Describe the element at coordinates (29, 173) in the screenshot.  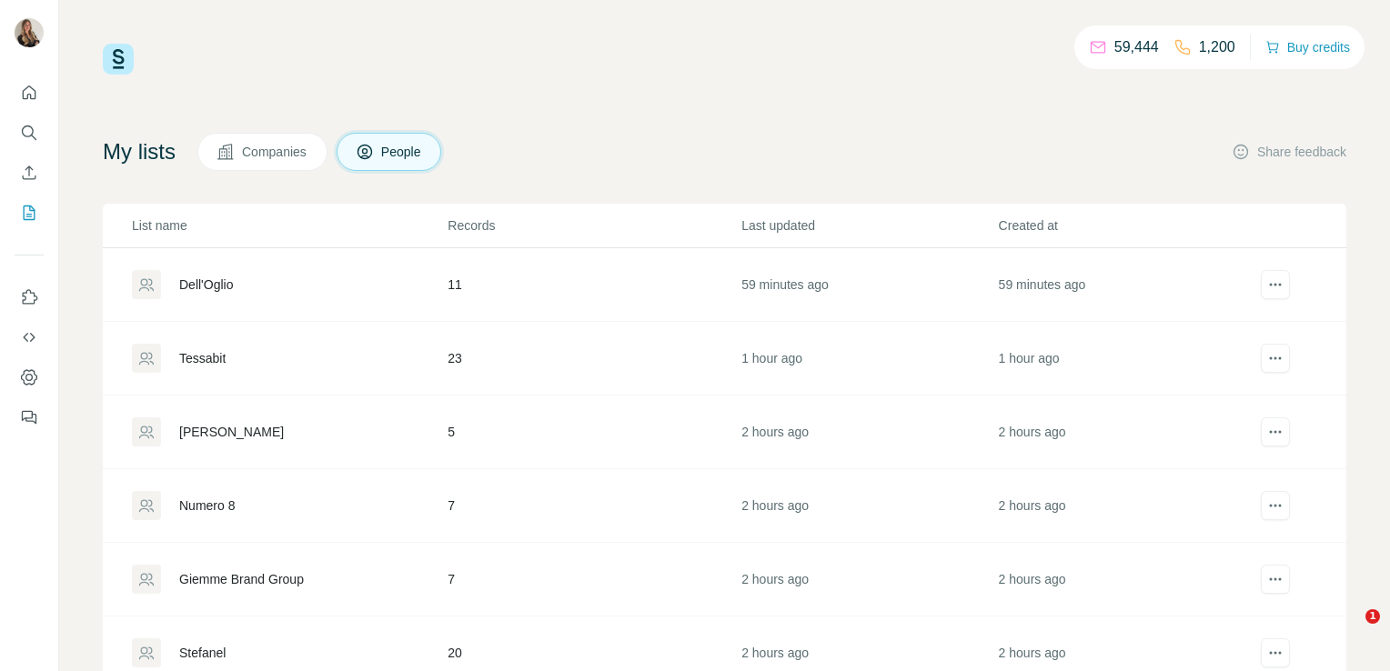
I see `button: Enrich CSV` at that location.